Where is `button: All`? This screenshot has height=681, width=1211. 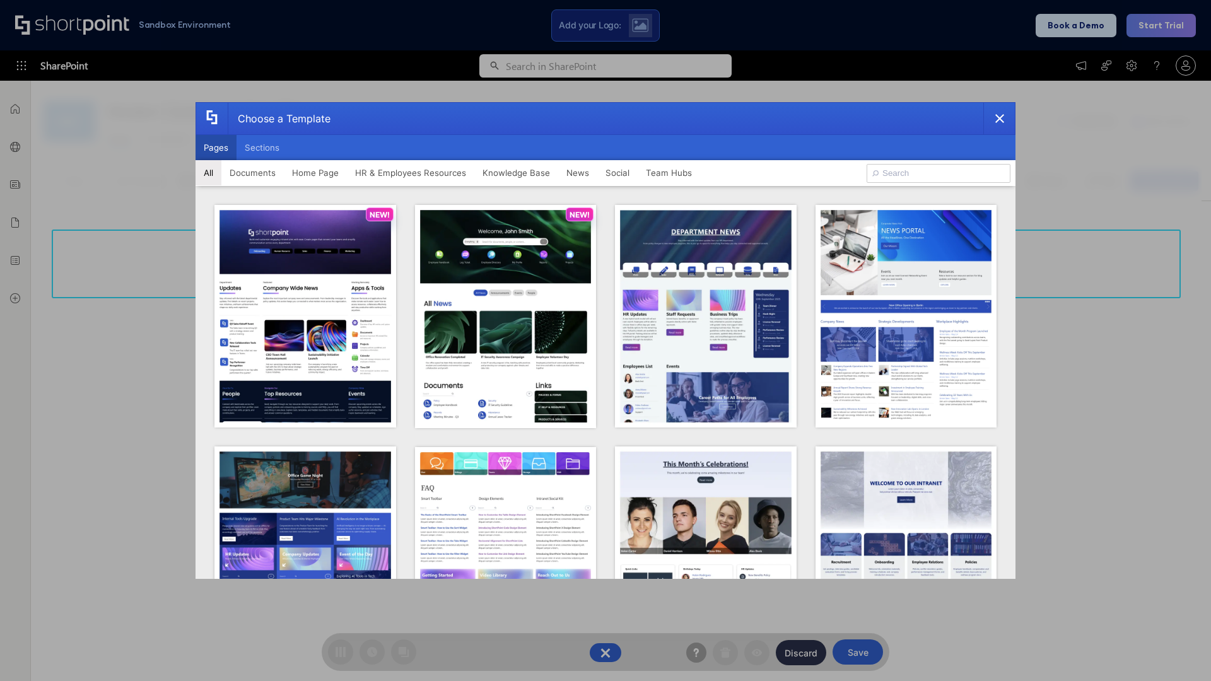
button: All is located at coordinates (208, 173).